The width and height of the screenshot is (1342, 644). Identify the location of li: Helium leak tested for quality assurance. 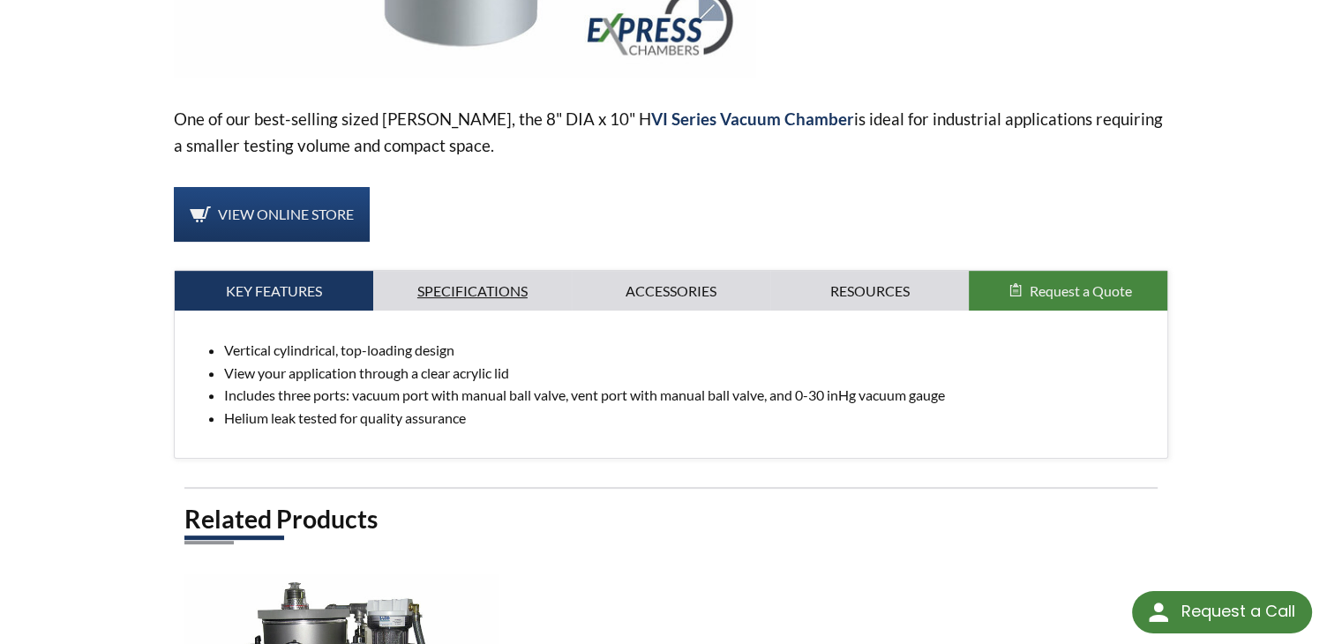
(689, 418).